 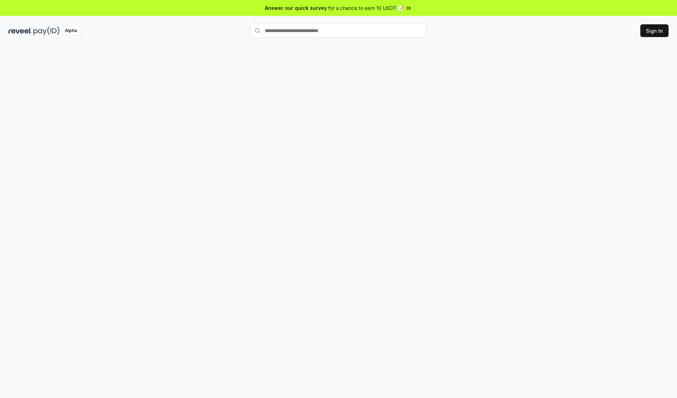 What do you see at coordinates (20, 31) in the screenshot?
I see `img: reveel_dark` at bounding box center [20, 31].